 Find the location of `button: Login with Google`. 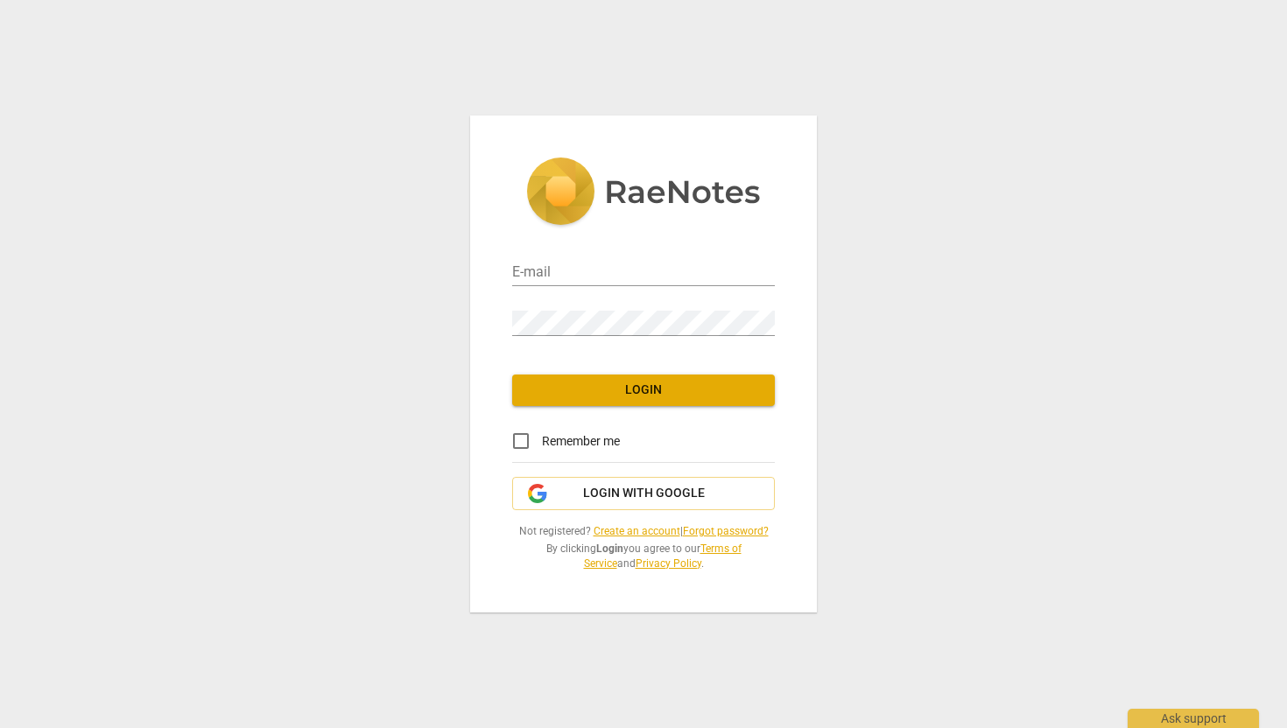

button: Login with Google is located at coordinates (644, 494).